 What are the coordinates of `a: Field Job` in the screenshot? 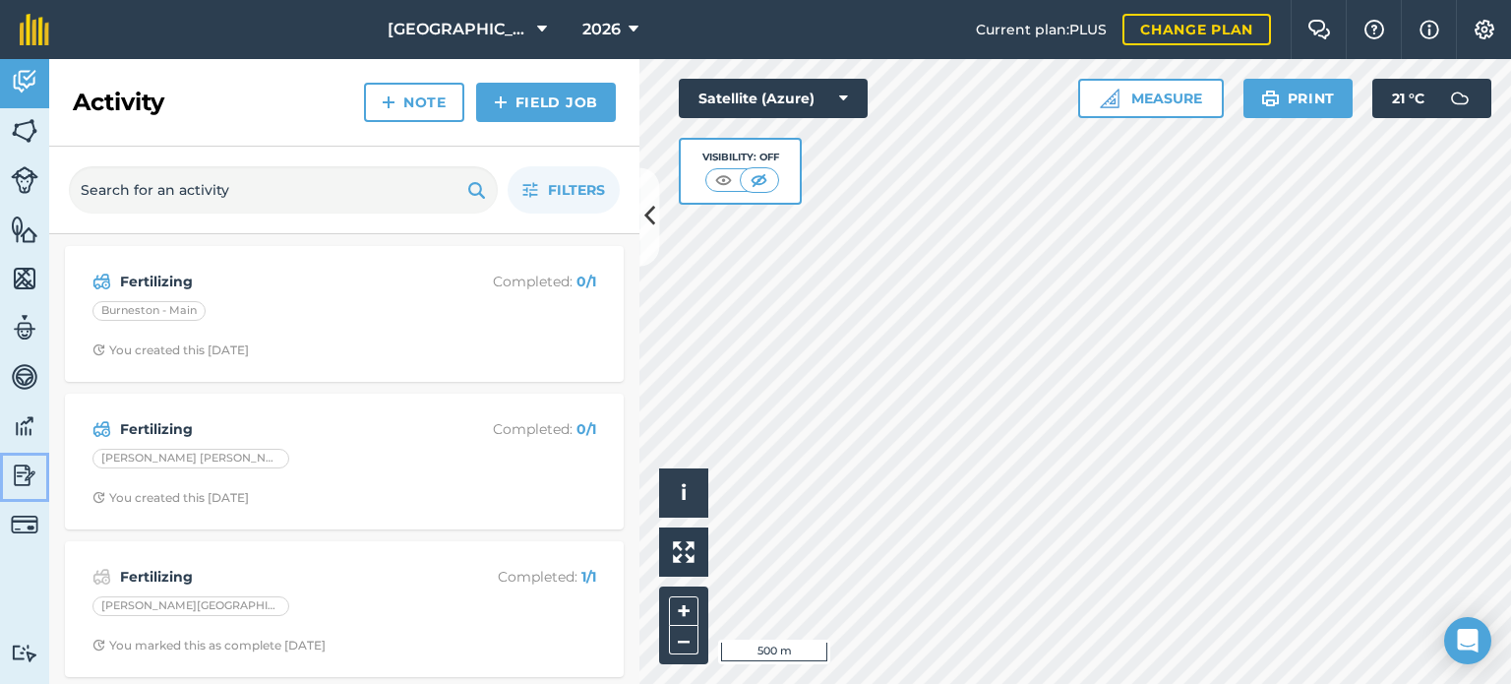 It's located at (546, 102).